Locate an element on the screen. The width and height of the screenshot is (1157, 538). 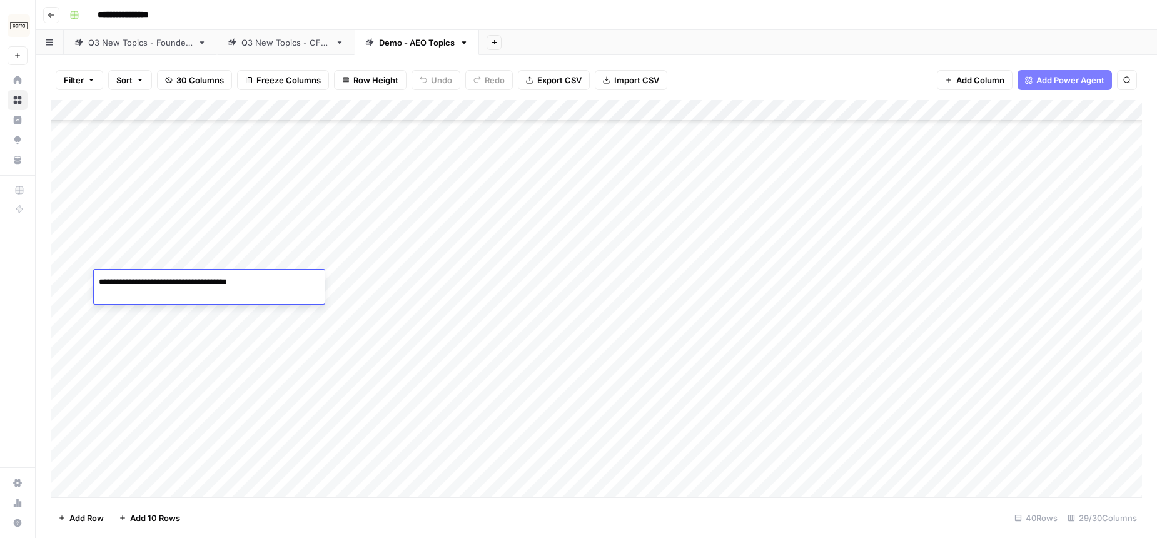
button: Add 10 Rows is located at coordinates (149, 518).